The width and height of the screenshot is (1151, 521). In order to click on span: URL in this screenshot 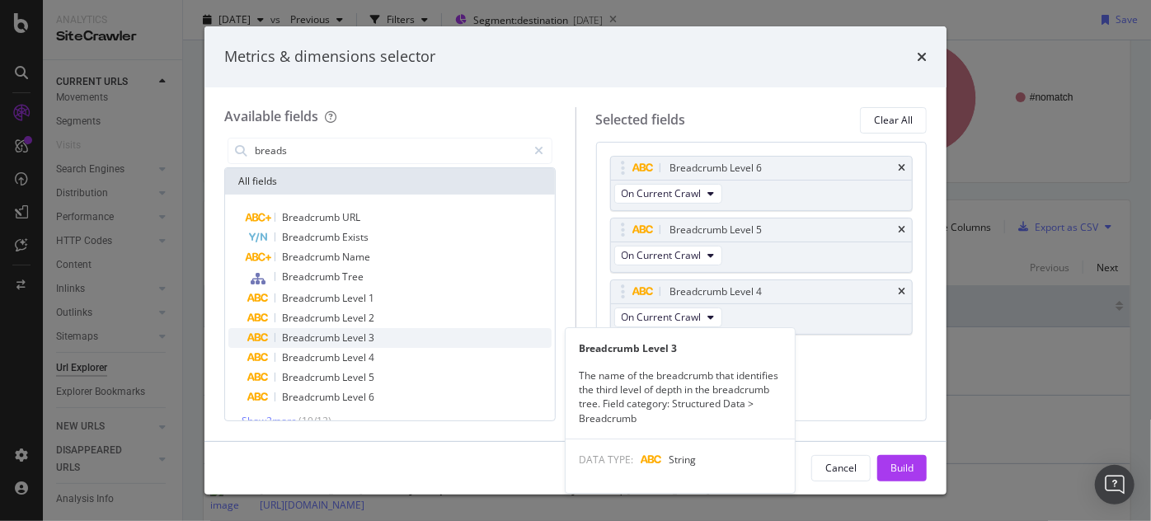, I will do `click(351, 217)`.